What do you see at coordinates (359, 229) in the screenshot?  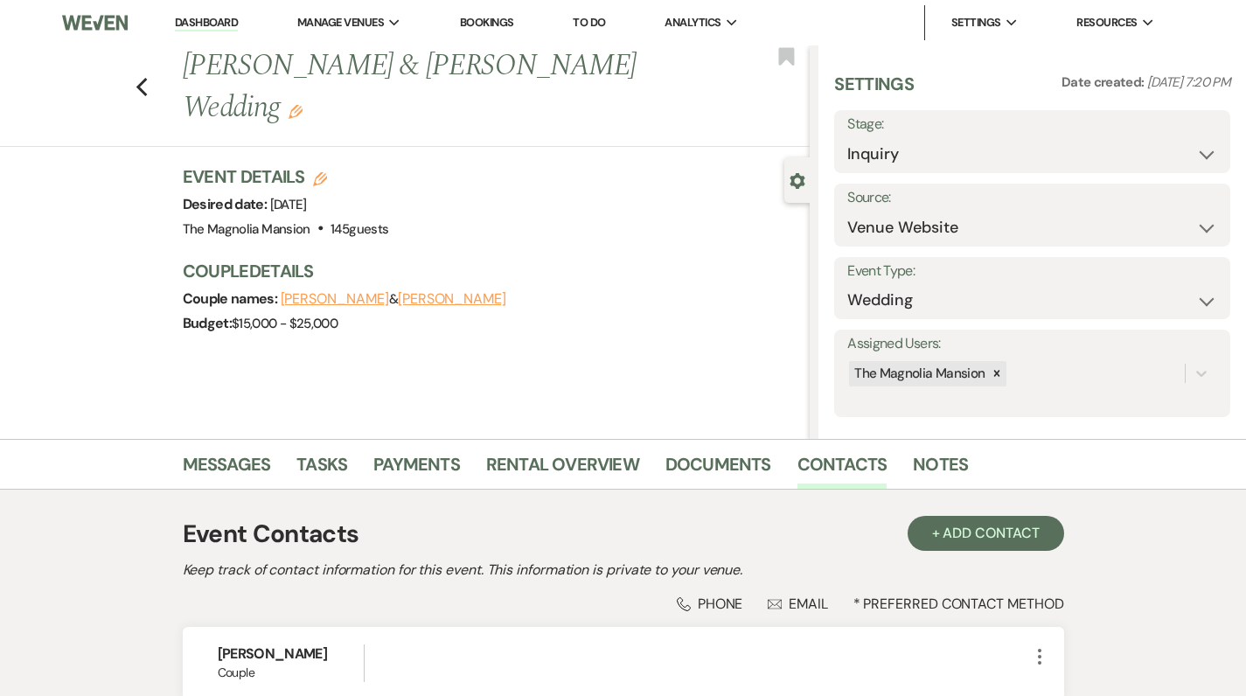 I see `span: 145 guests` at bounding box center [359, 229].